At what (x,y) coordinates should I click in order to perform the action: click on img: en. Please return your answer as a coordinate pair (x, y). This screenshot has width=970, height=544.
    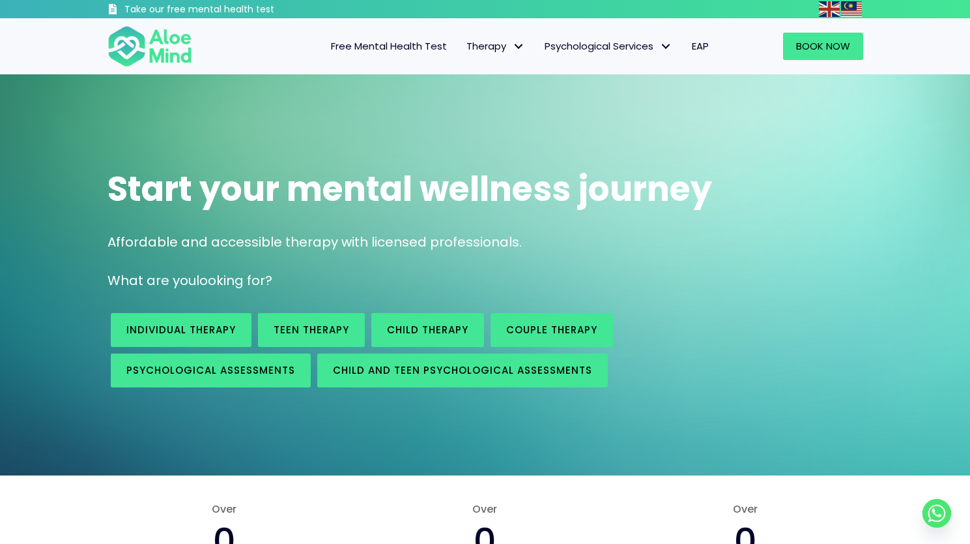
    Looking at the image, I should click on (830, 9).